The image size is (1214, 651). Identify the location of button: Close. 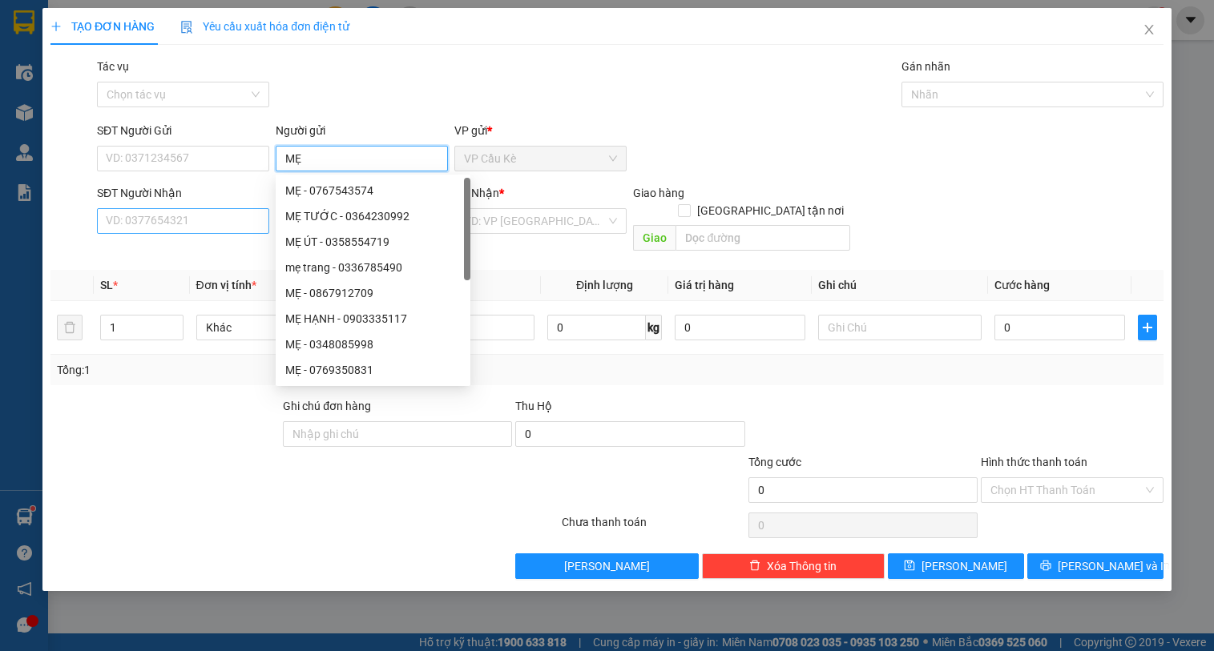
(1149, 30).